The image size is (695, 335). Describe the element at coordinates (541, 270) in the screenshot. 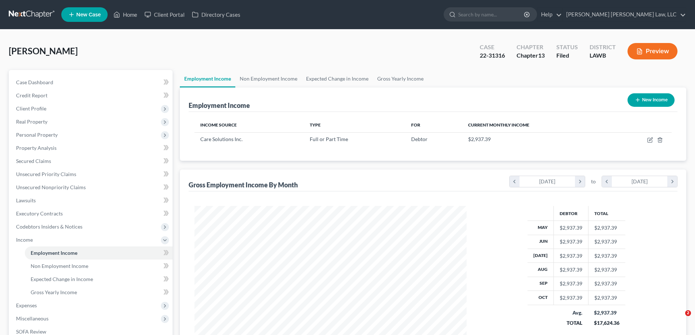

I see `th: Aug` at that location.